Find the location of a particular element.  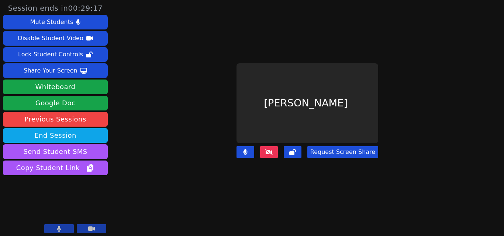

div: Lock Student Controls is located at coordinates (51, 55).